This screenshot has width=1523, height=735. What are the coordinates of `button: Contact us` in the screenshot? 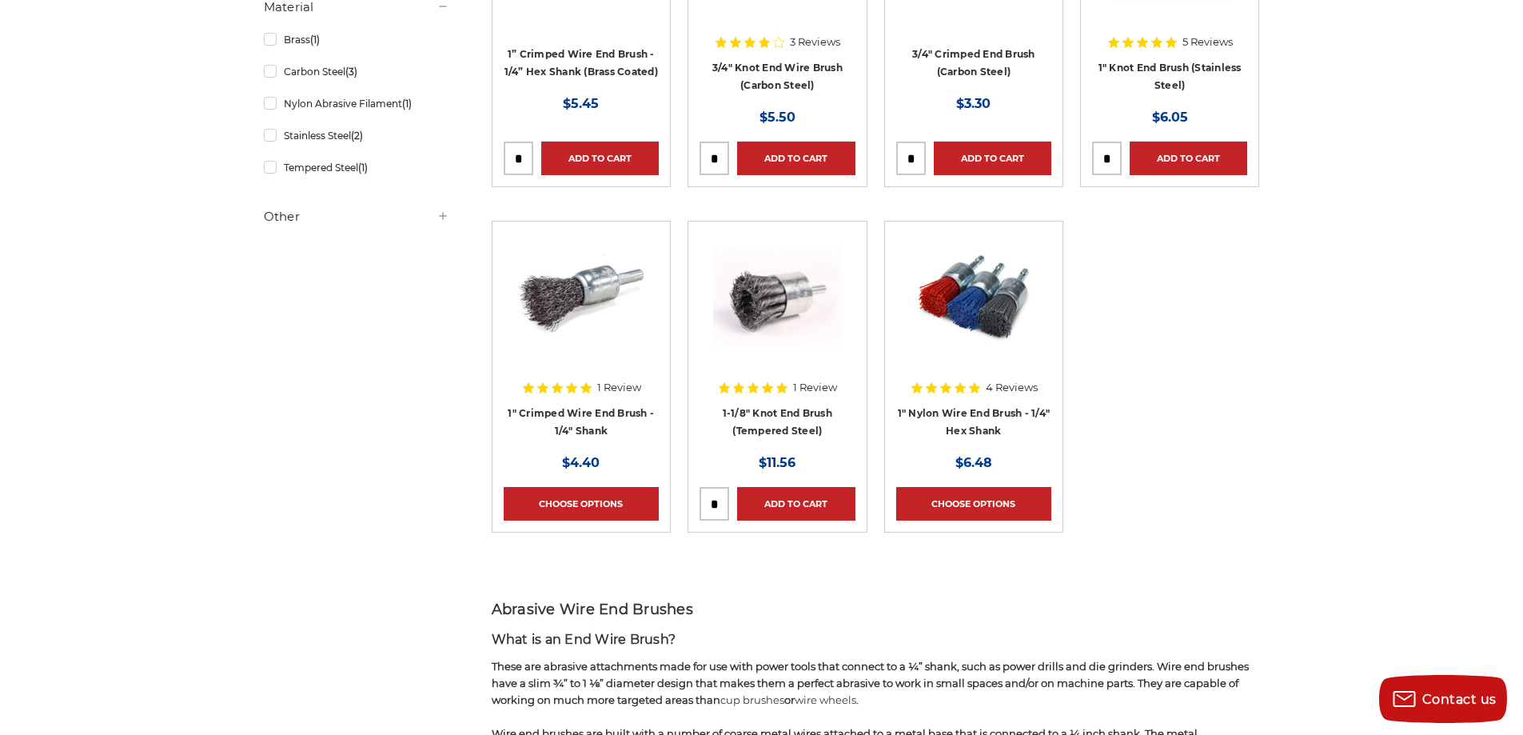 It's located at (1443, 699).